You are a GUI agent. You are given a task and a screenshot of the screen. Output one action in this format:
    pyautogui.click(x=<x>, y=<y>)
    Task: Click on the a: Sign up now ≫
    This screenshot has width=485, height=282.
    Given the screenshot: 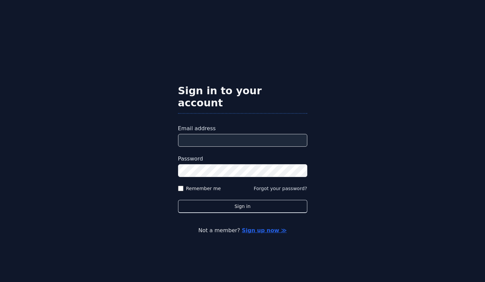 What is the action you would take?
    pyautogui.click(x=264, y=230)
    